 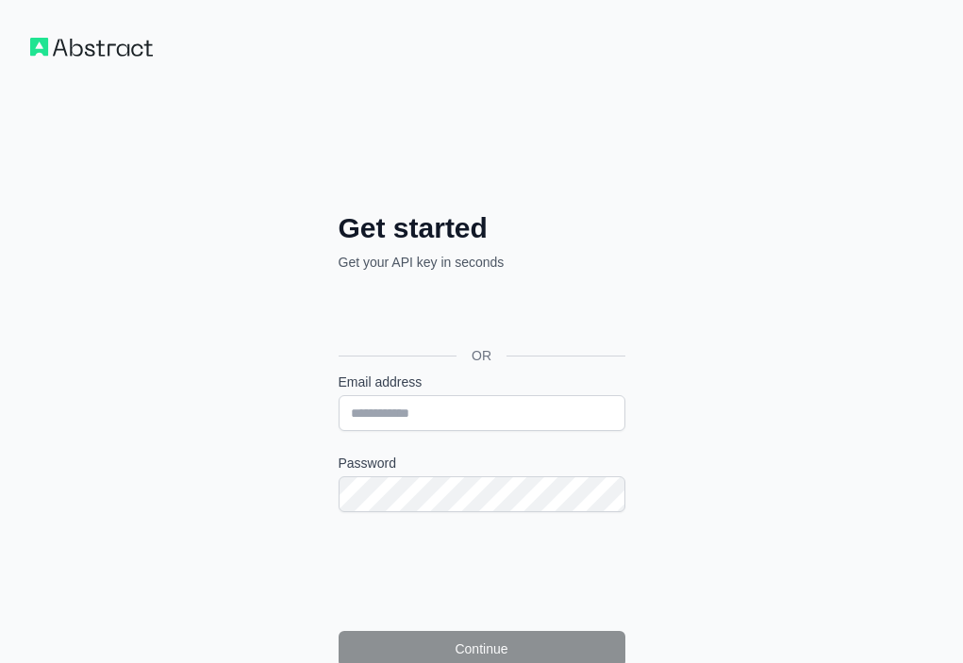 What do you see at coordinates (482, 228) in the screenshot?
I see `h2: Get started` at bounding box center [482, 228].